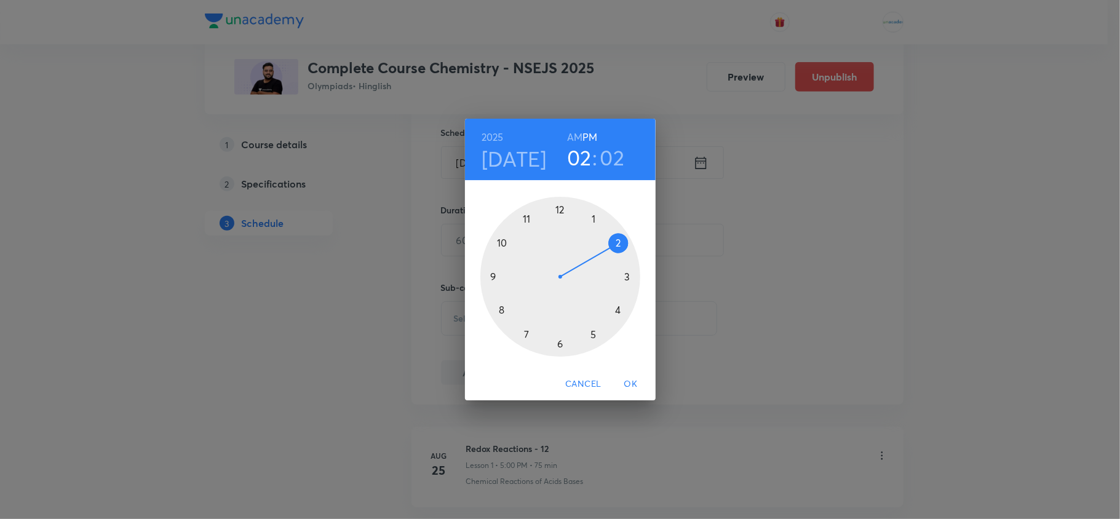 The width and height of the screenshot is (1120, 519). What do you see at coordinates (590, 137) in the screenshot?
I see `button: PM` at bounding box center [590, 137].